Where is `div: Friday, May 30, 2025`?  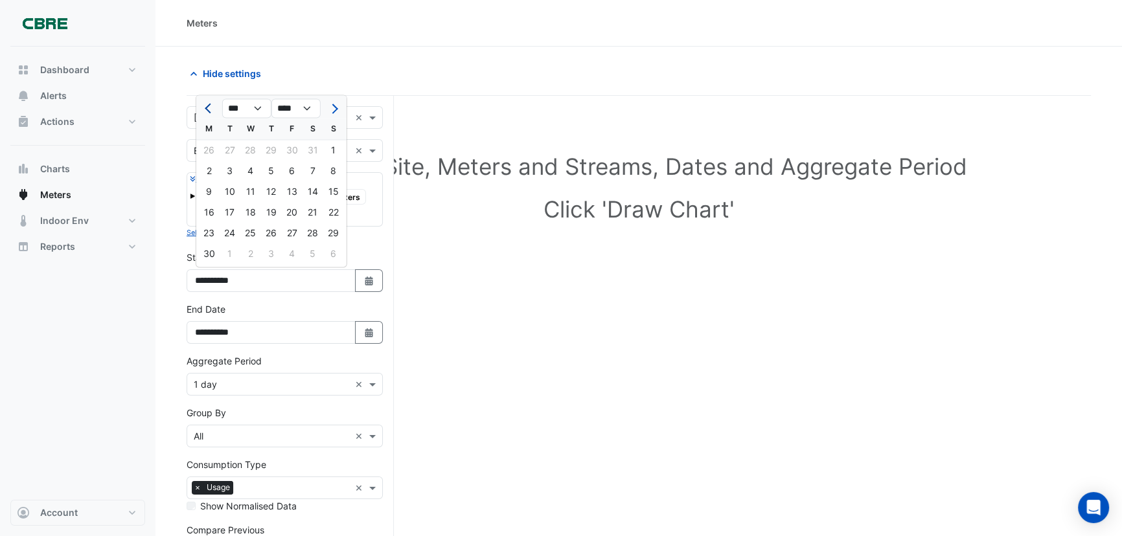
div: Friday, May 30, 2025 is located at coordinates (292, 150).